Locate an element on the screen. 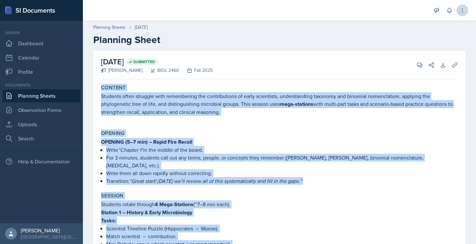 This screenshot has height=244, width=476. em: “Chapter 1” is located at coordinates (130, 150).